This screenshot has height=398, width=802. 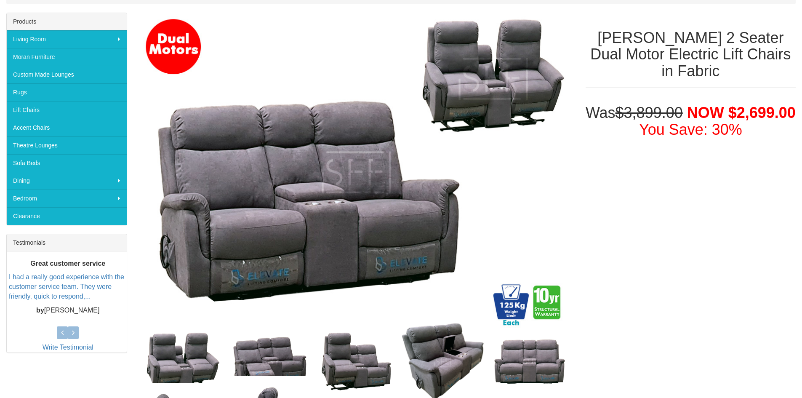 I want to click on del: $3,899.00, so click(x=649, y=112).